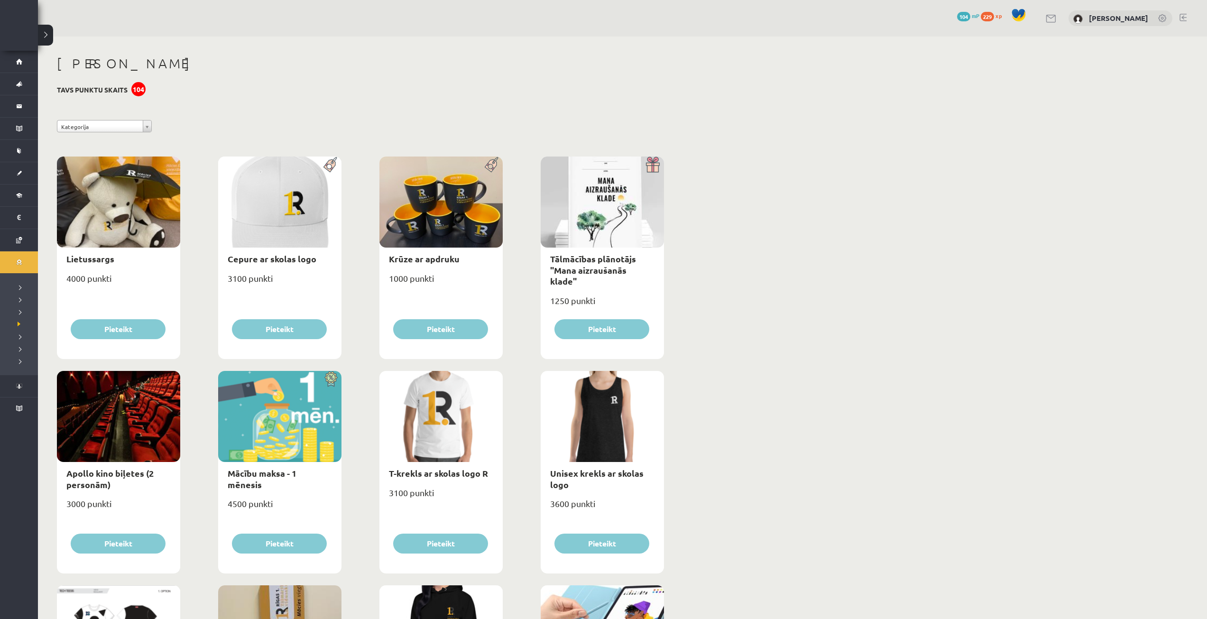 The image size is (1207, 619). What do you see at coordinates (119, 282) in the screenshot?
I see `div: 4000 punkti` at bounding box center [119, 282].